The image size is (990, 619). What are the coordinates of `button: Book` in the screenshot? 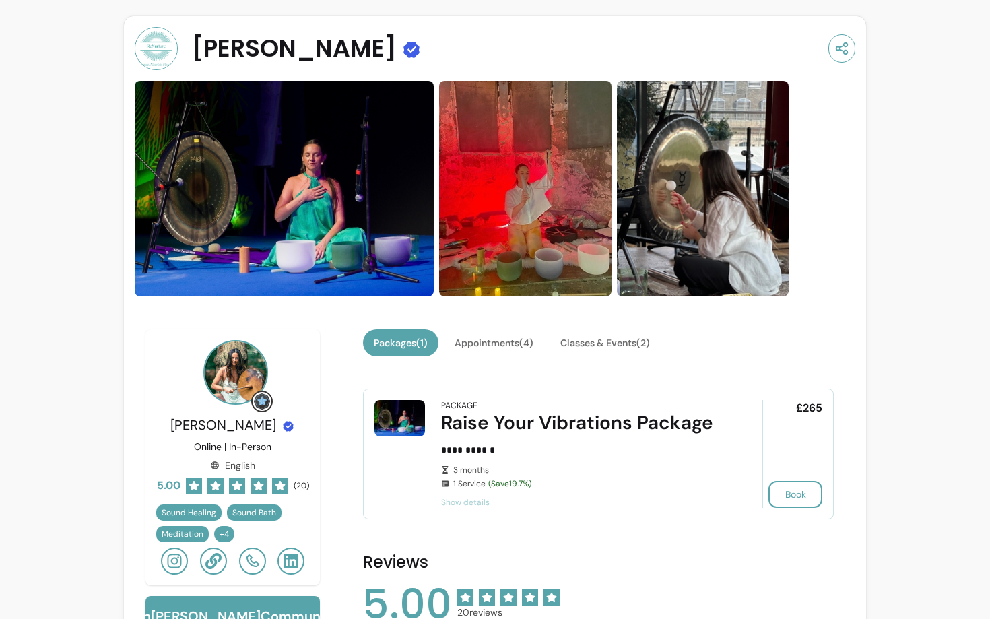 It's located at (795, 494).